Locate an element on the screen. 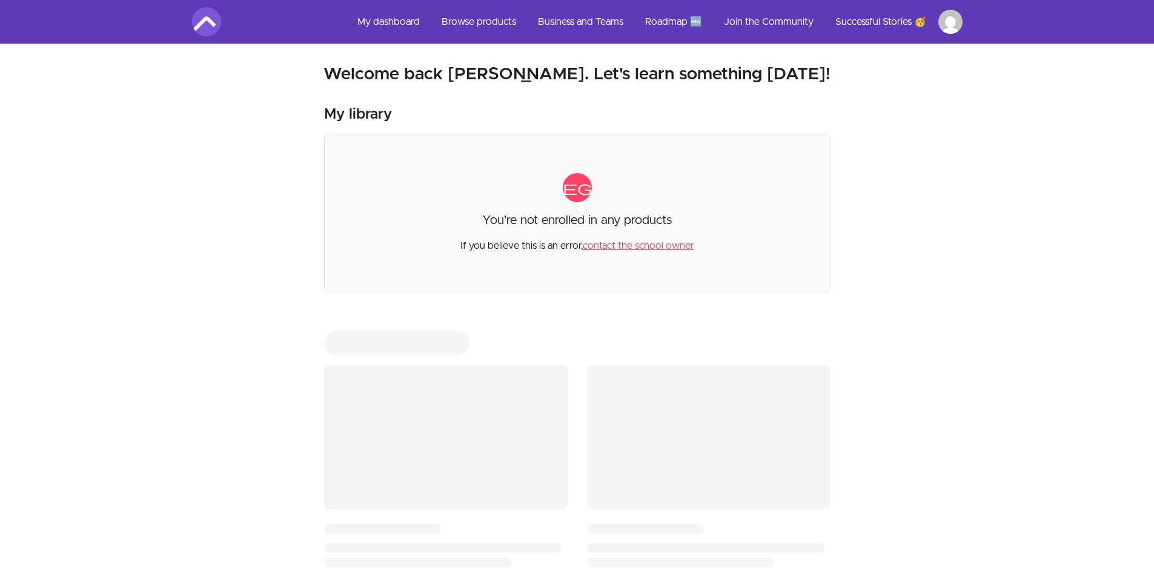 This screenshot has height=572, width=1154. a: Business and Teams is located at coordinates (580, 22).